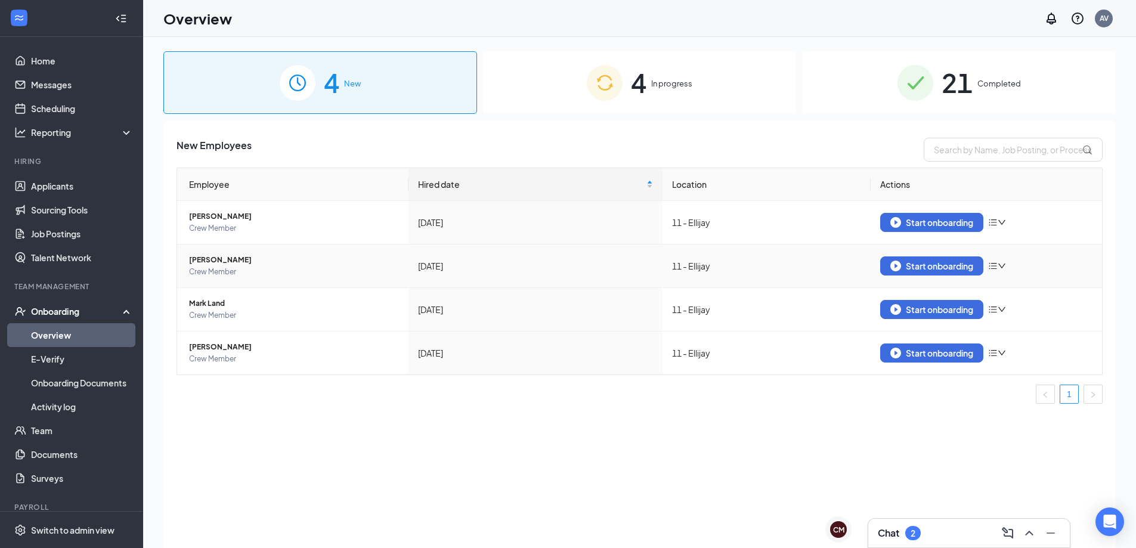 This screenshot has height=548, width=1136. I want to click on a: 1, so click(1070, 394).